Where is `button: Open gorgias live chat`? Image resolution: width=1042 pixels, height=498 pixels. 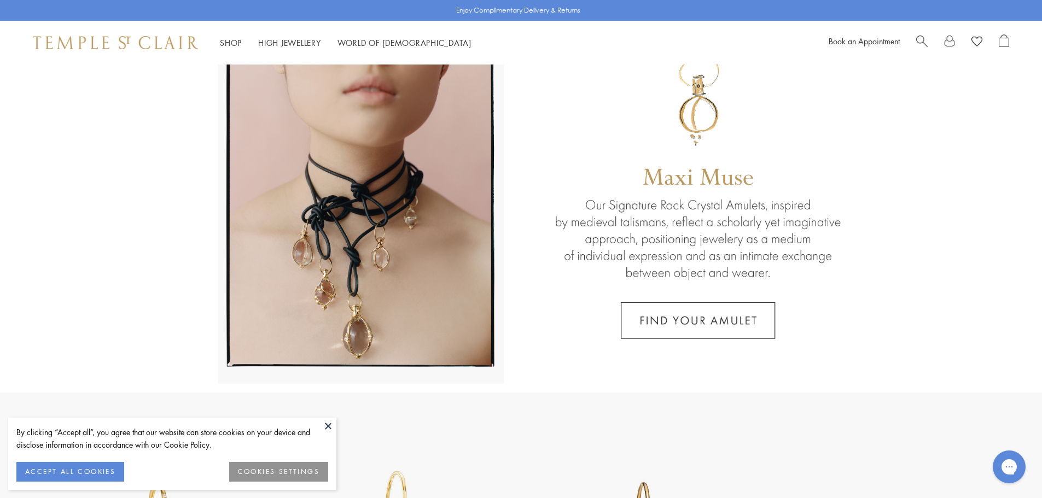 button: Open gorgias live chat is located at coordinates (22, 20).